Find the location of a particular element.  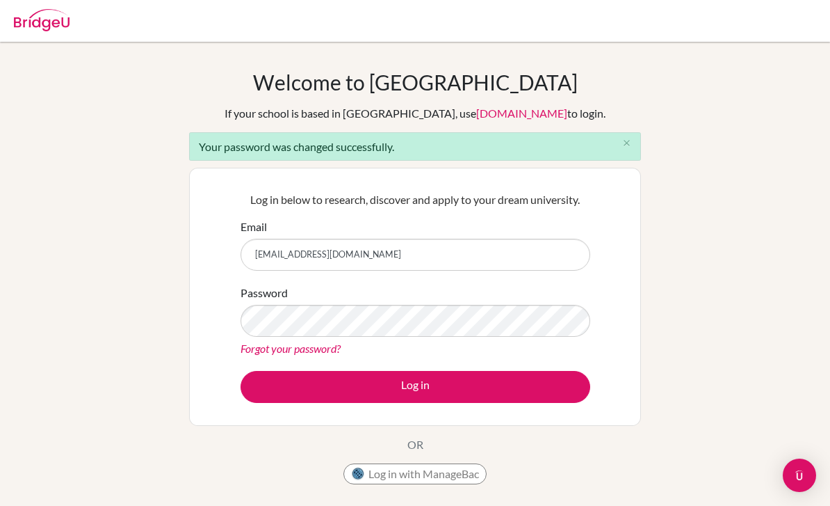

a: Forgot your password? is located at coordinates (291, 348).